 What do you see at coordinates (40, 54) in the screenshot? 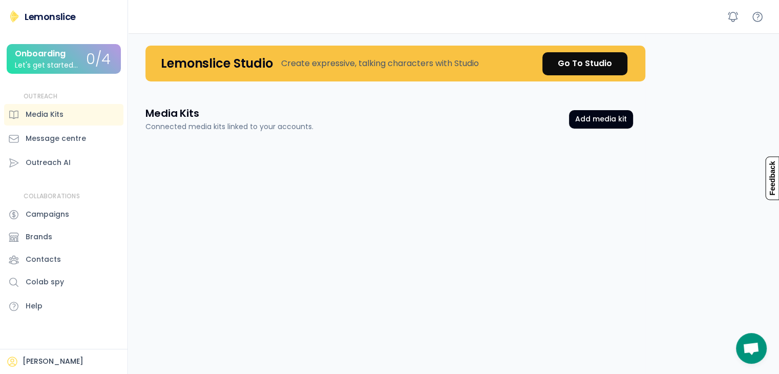
I see `div: Onboarding` at bounding box center [40, 54].